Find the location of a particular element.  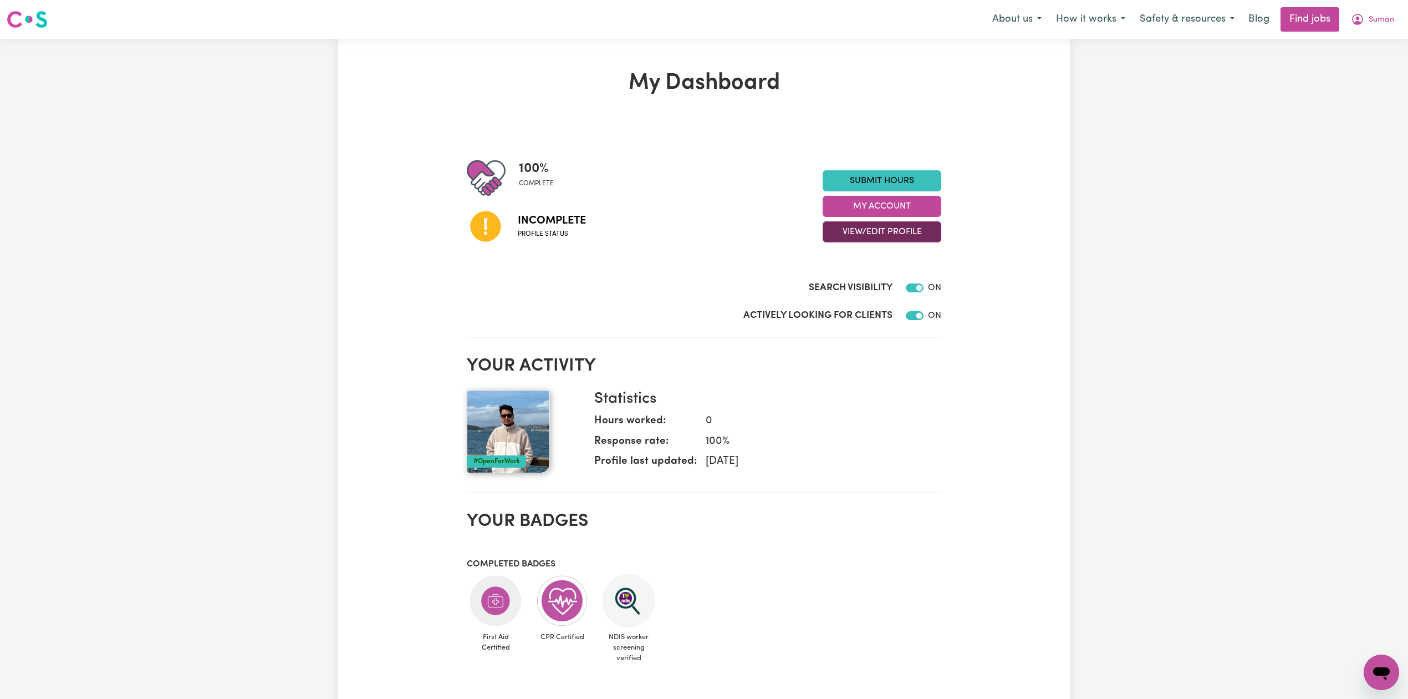

span: Incomplete is located at coordinates (552, 221).